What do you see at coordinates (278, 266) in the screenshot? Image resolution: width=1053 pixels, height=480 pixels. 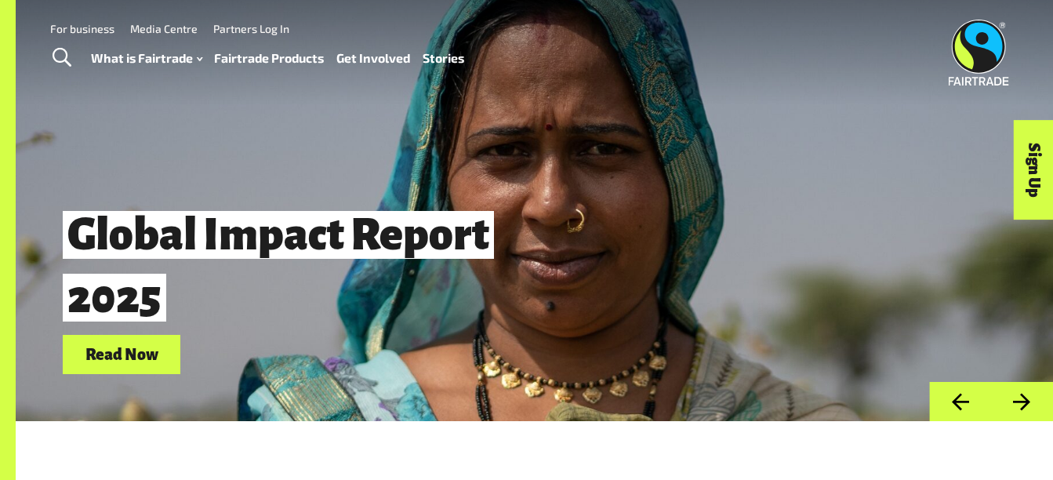 I see `span: Global Impact Report 2025` at bounding box center [278, 266].